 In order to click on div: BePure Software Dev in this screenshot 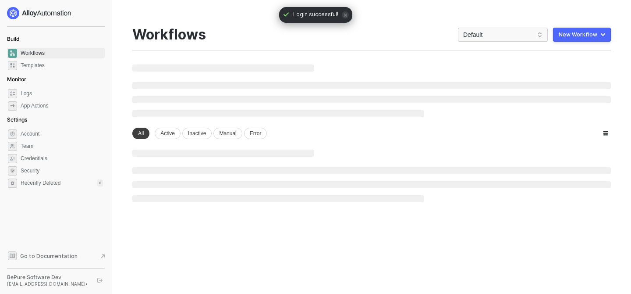, I will do `click(48, 277)`.